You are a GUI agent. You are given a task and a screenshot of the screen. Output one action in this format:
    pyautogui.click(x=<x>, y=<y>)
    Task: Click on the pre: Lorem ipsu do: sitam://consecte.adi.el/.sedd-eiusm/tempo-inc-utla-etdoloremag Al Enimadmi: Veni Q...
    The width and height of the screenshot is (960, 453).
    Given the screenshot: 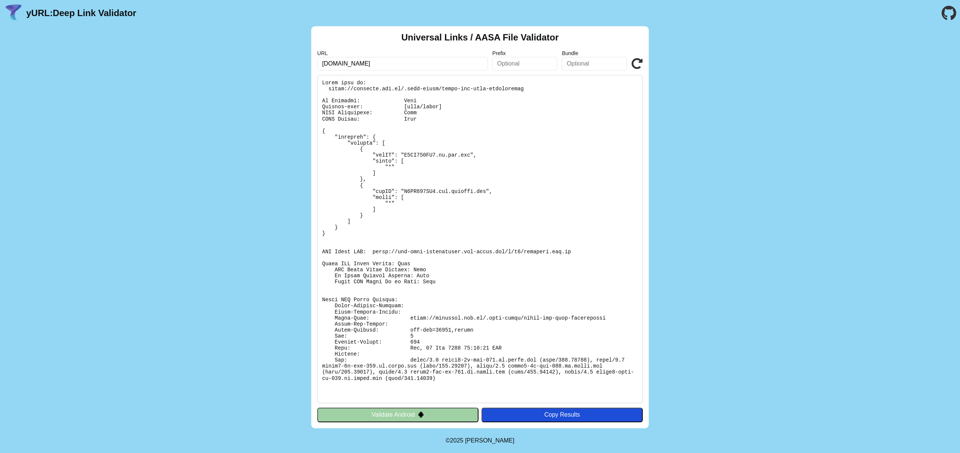 What is the action you would take?
    pyautogui.click(x=480, y=239)
    